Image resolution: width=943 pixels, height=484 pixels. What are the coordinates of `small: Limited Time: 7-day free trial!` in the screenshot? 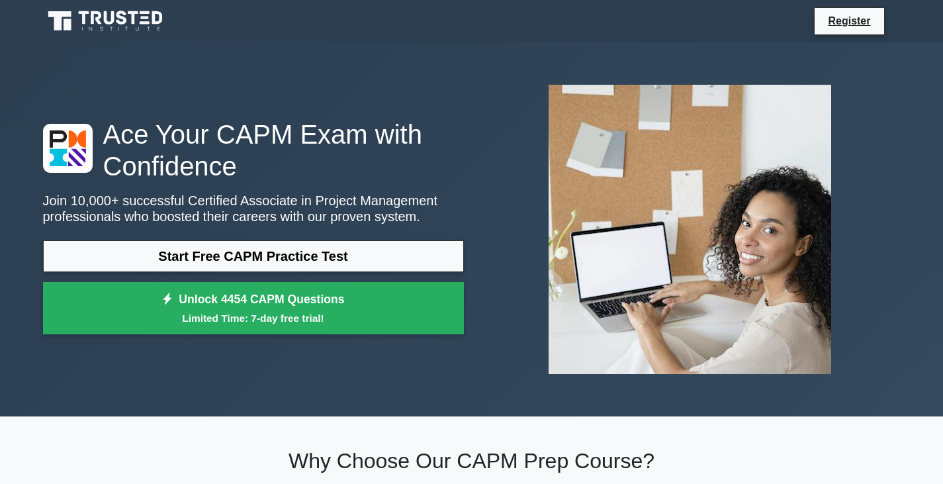 It's located at (253, 318).